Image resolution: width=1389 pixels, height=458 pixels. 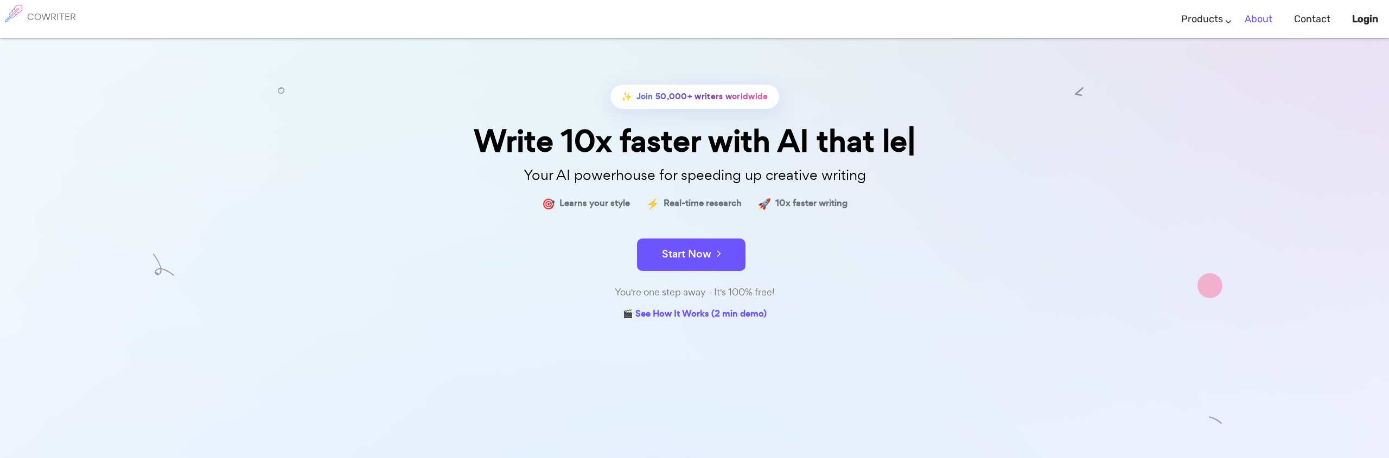 What do you see at coordinates (691, 255) in the screenshot?
I see `button: Start Now` at bounding box center [691, 255].